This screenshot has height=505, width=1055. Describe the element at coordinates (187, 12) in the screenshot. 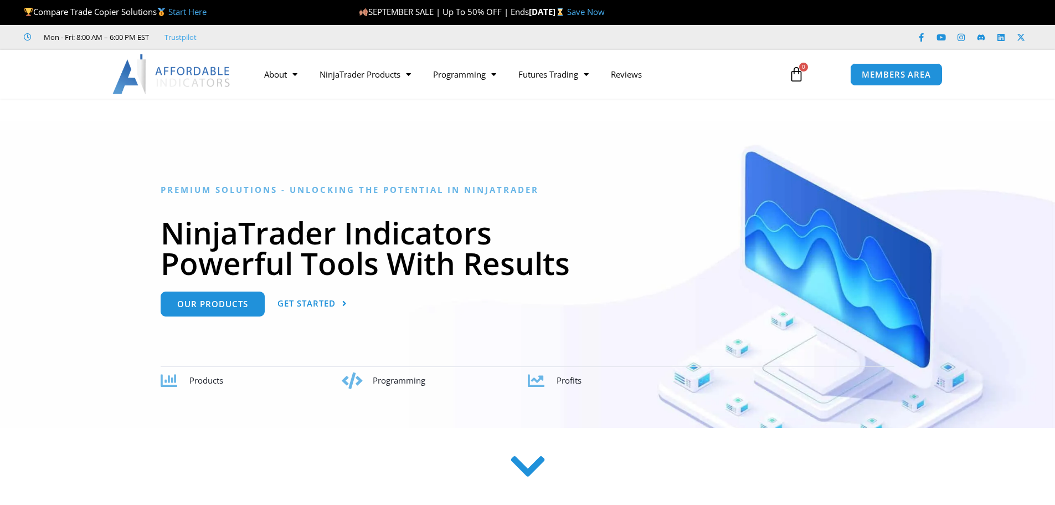

I see `a: Start Here` at that location.